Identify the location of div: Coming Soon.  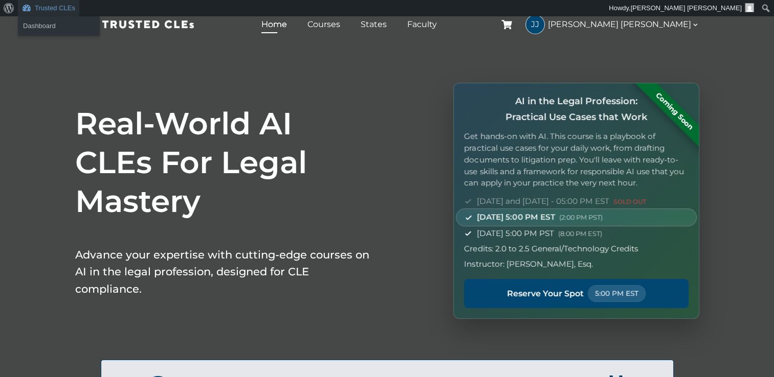
(674, 111).